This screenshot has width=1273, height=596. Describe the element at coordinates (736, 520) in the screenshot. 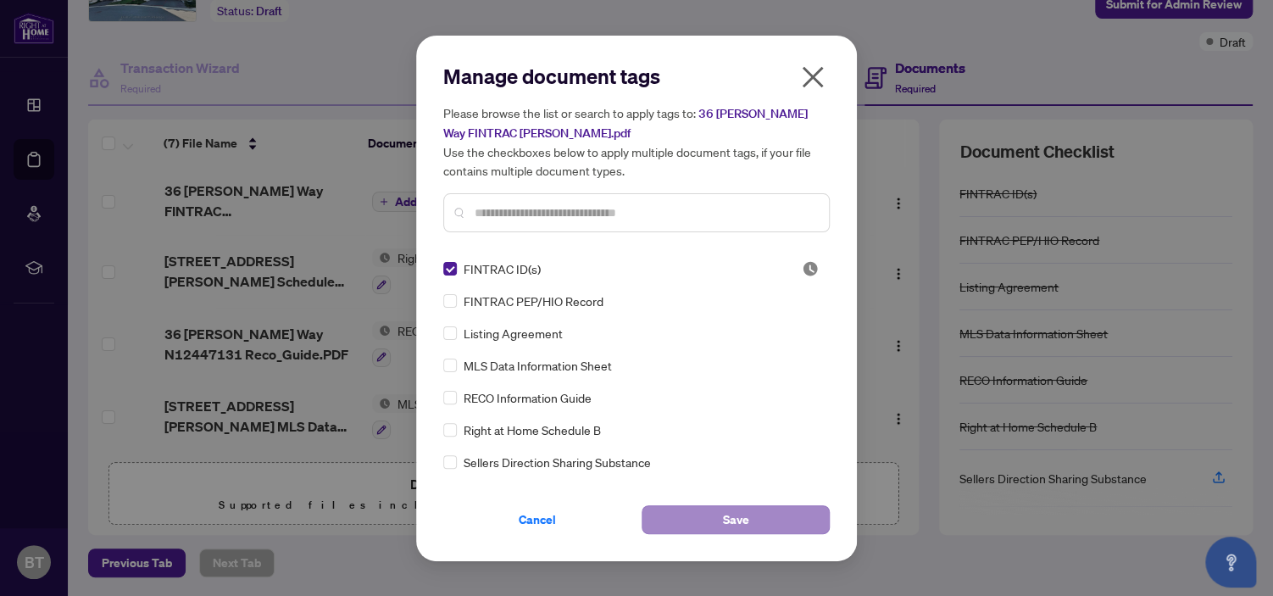

I see `button: Save` at that location.